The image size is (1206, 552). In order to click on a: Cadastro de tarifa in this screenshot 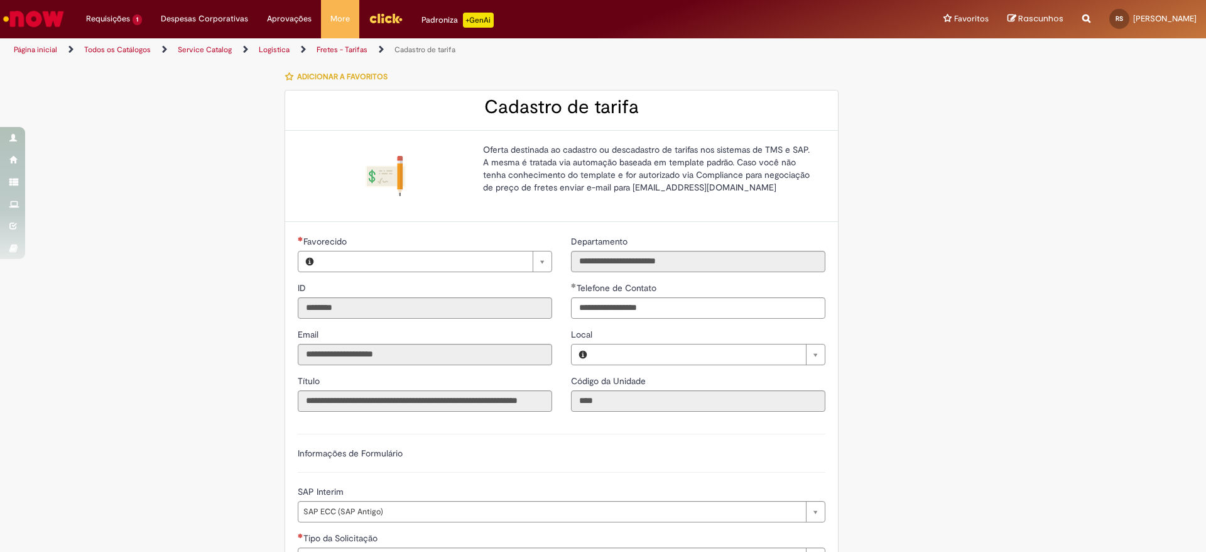, I will do `click(425, 50)`.